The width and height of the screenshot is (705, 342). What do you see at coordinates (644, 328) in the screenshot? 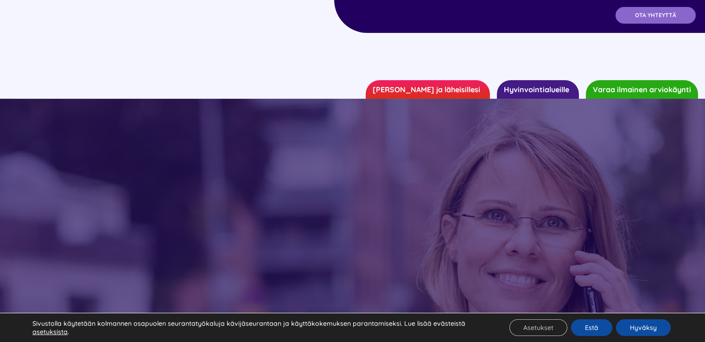
I see `button: Hyväksy` at bounding box center [644, 328].